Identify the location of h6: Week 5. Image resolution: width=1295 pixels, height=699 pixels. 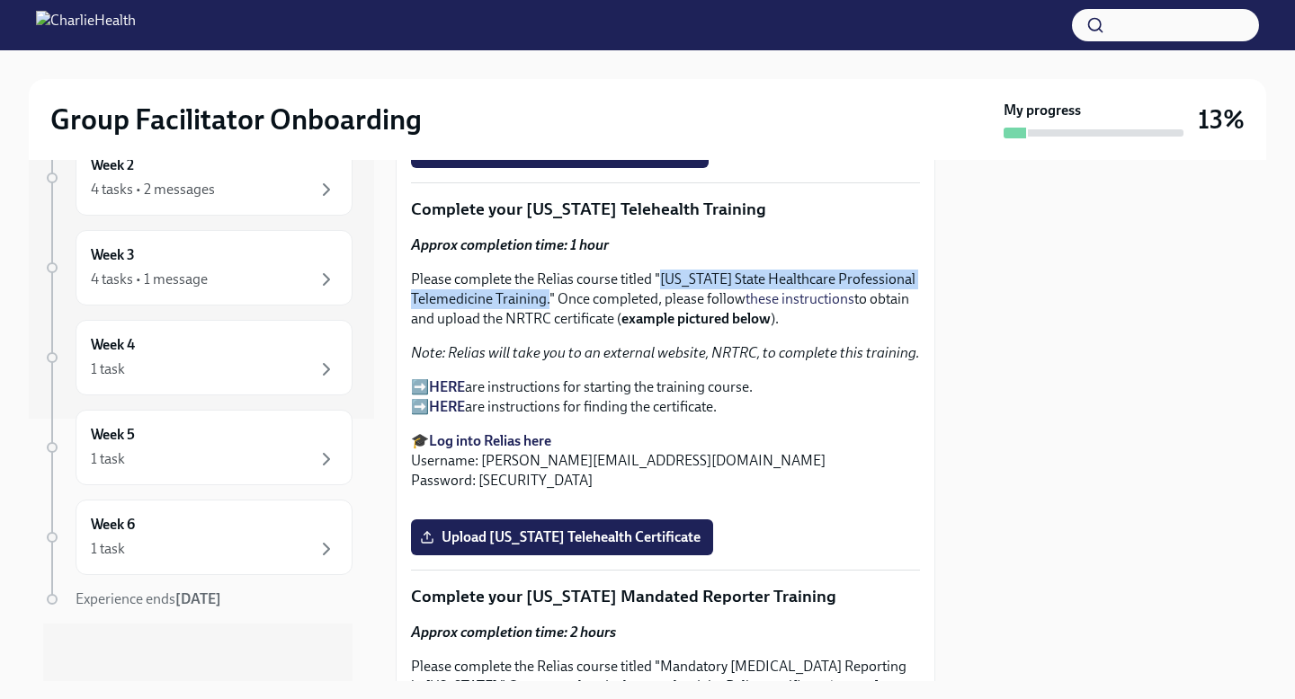
(112, 435).